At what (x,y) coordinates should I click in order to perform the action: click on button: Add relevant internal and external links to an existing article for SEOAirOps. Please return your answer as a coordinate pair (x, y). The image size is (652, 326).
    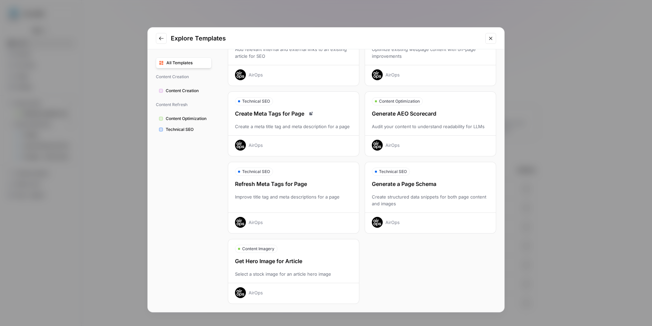
    Looking at the image, I should click on (294, 50).